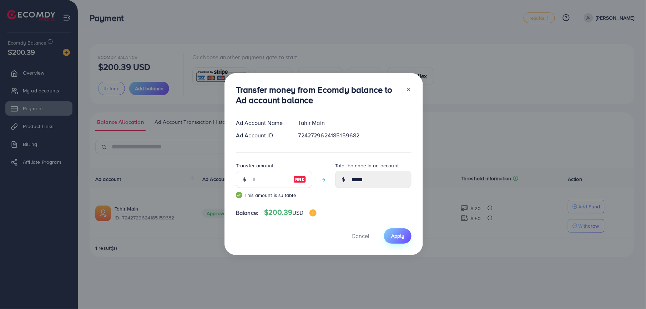 This screenshot has width=646, height=309. I want to click on img: guide, so click(239, 195).